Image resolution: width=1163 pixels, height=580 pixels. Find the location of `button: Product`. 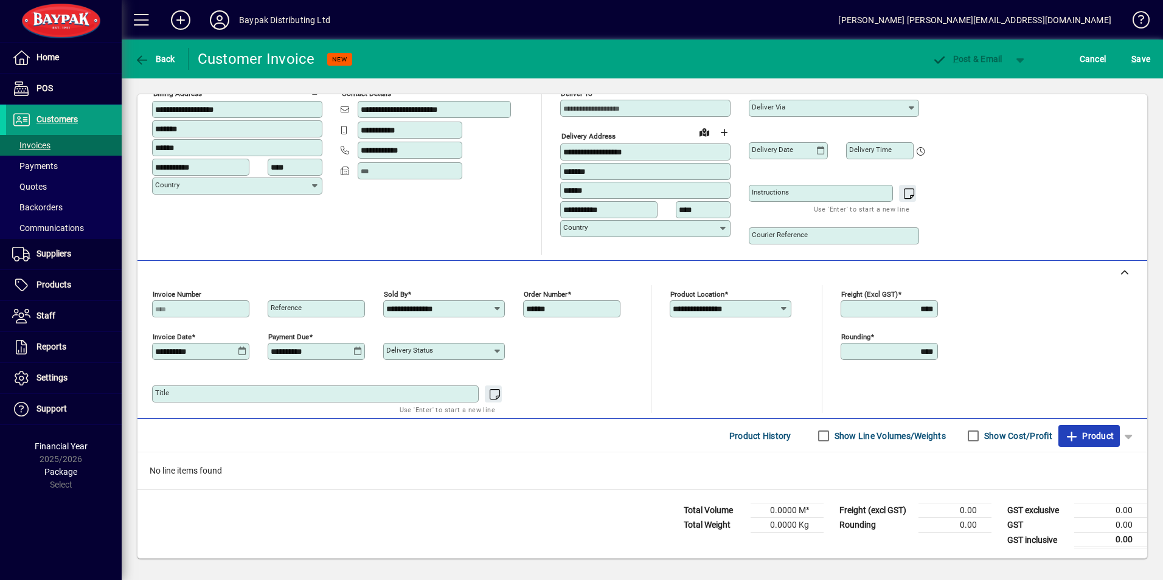

button: Product is located at coordinates (1089, 436).